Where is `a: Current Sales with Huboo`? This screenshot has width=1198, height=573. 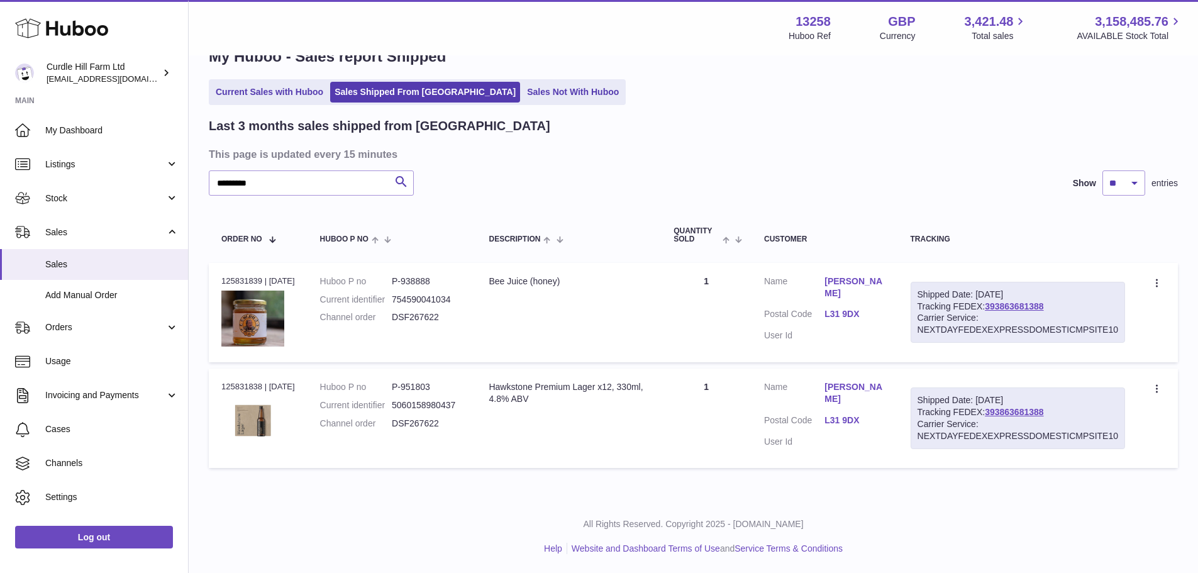 a: Current Sales with Huboo is located at coordinates (269, 92).